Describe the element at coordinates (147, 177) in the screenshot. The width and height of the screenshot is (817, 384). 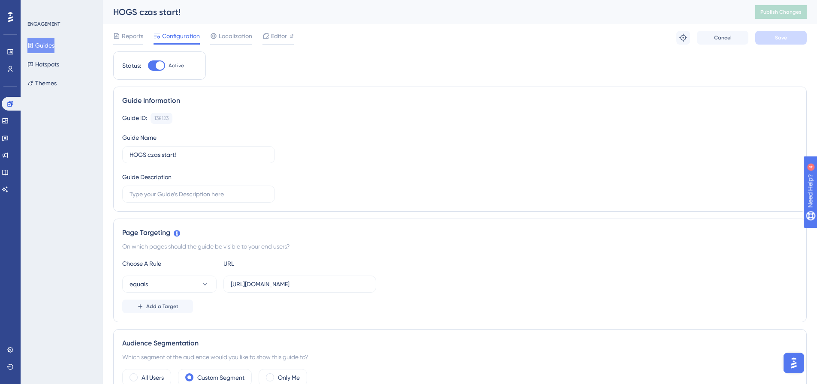
I see `div: Guide Description` at that location.